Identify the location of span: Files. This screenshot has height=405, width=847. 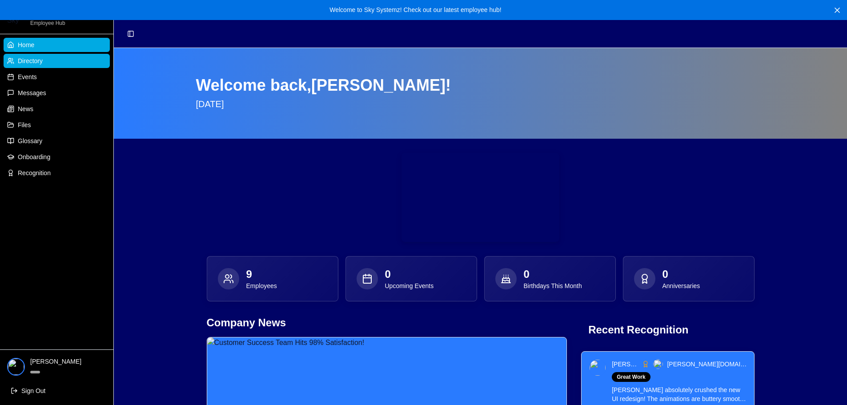
(24, 125).